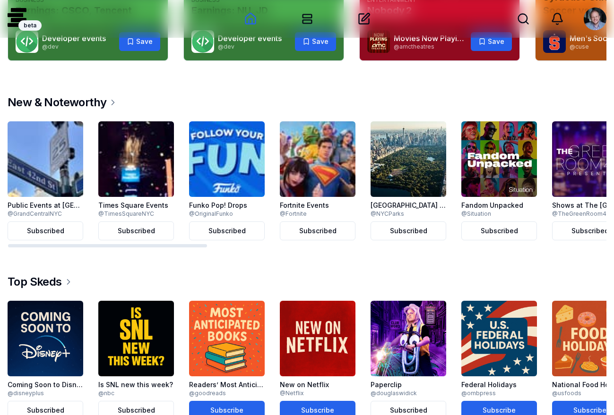 The image size is (614, 415). What do you see at coordinates (136, 214) in the screenshot?
I see `p: @ TimesSquareNYC` at bounding box center [136, 214].